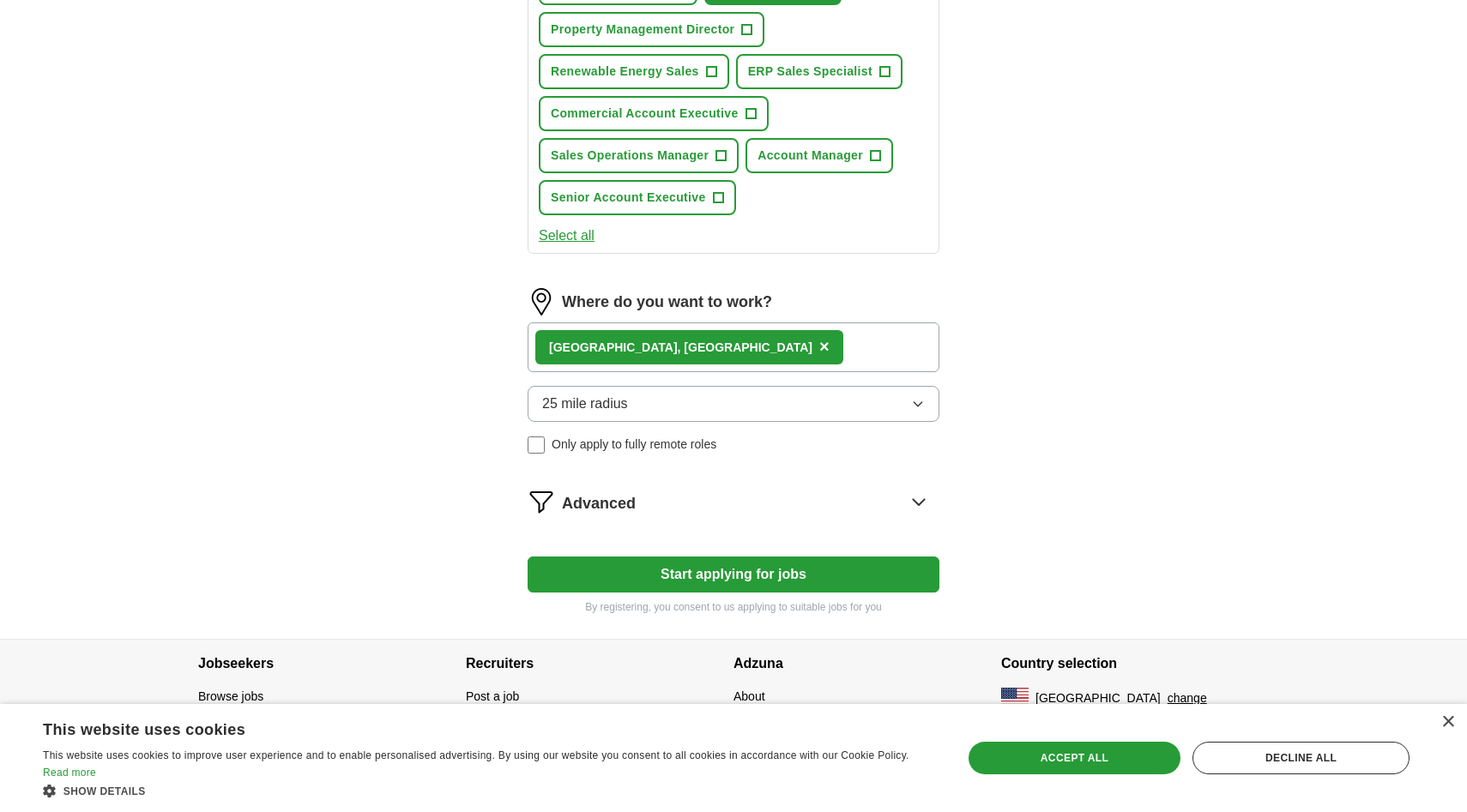  I want to click on button: Commercial Account Executive, so click(654, 113).